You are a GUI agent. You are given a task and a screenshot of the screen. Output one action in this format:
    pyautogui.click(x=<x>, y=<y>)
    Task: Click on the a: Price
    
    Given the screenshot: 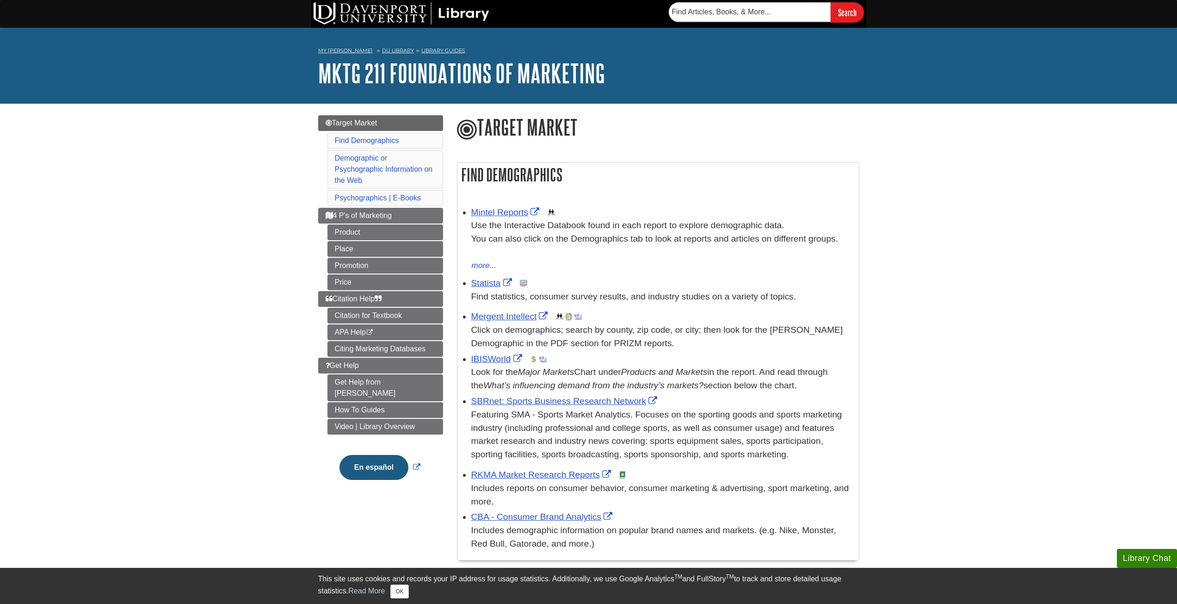 What is the action you would take?
    pyautogui.click(x=385, y=282)
    